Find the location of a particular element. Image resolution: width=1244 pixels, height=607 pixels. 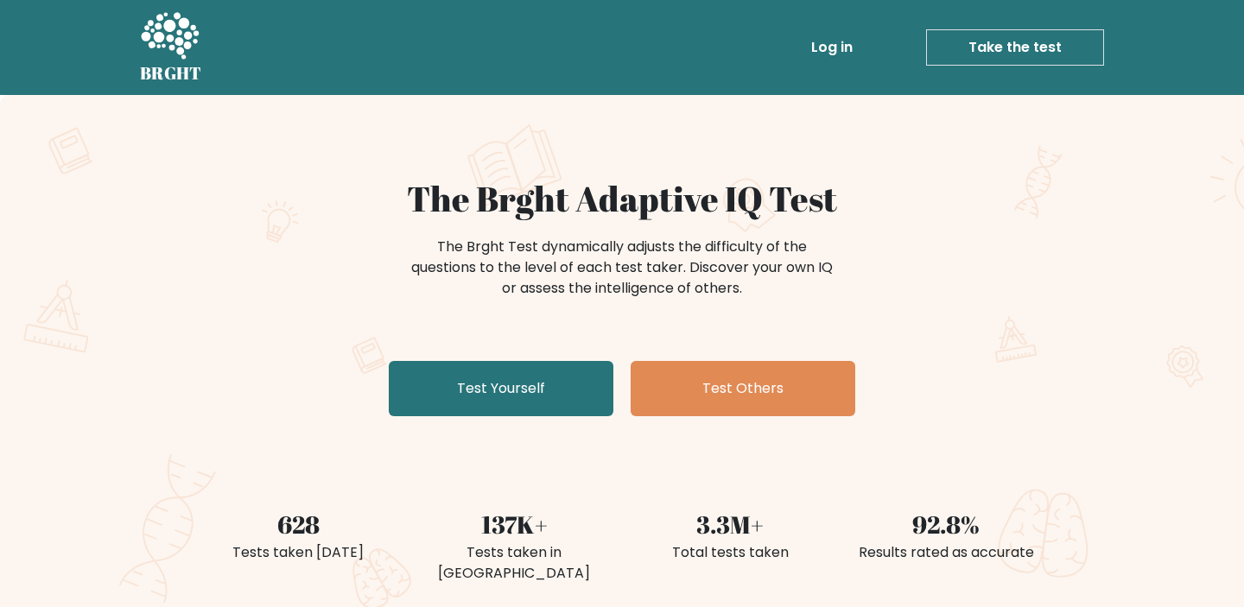

h1: The Brght Adaptive IQ Test is located at coordinates (622, 199).